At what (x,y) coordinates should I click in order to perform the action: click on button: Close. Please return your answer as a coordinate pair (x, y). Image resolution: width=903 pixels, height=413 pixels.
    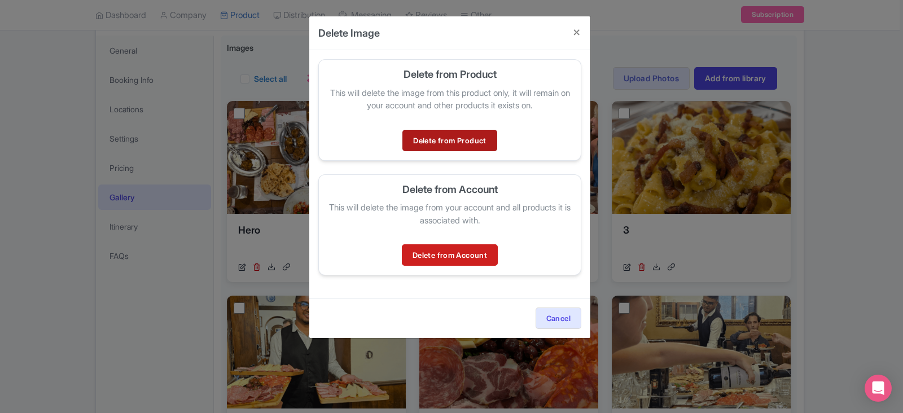
    Looking at the image, I should click on (577, 32).